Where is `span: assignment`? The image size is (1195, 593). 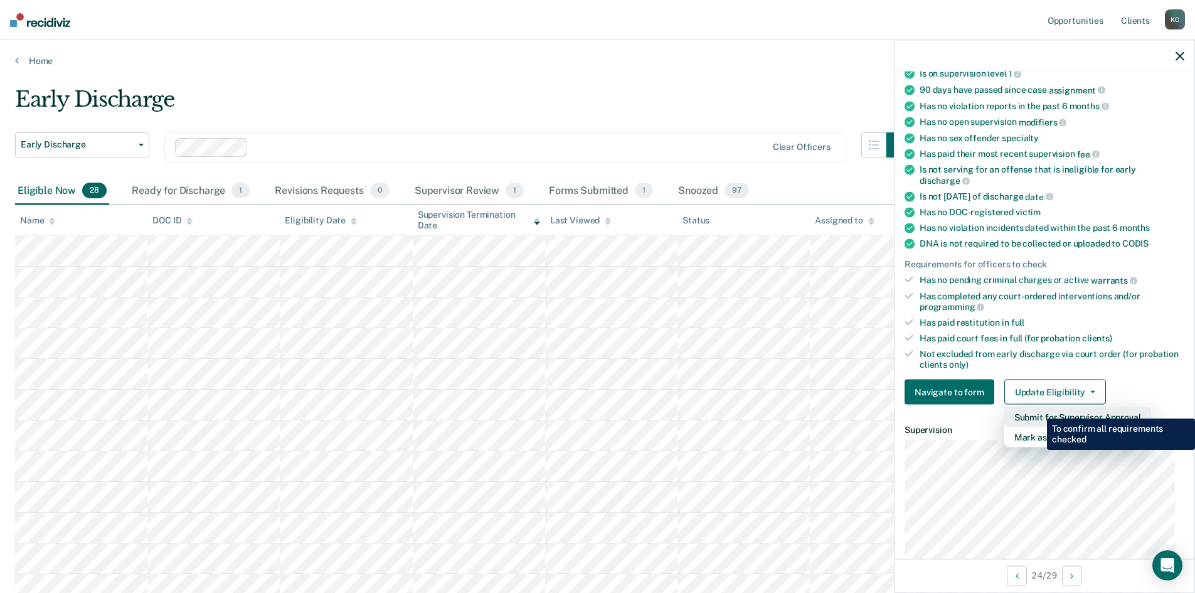
span: assignment is located at coordinates (1077, 90).